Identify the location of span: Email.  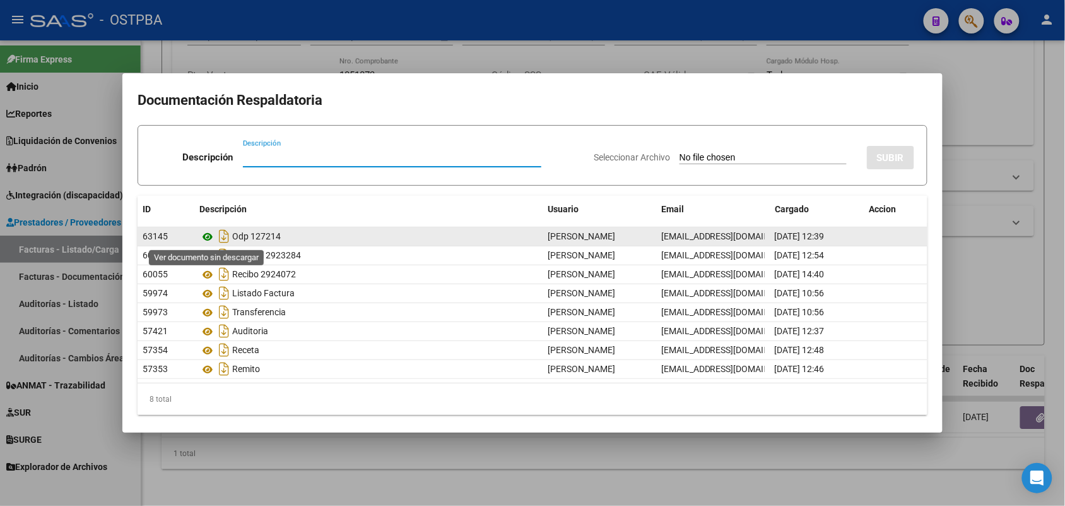
(673, 209).